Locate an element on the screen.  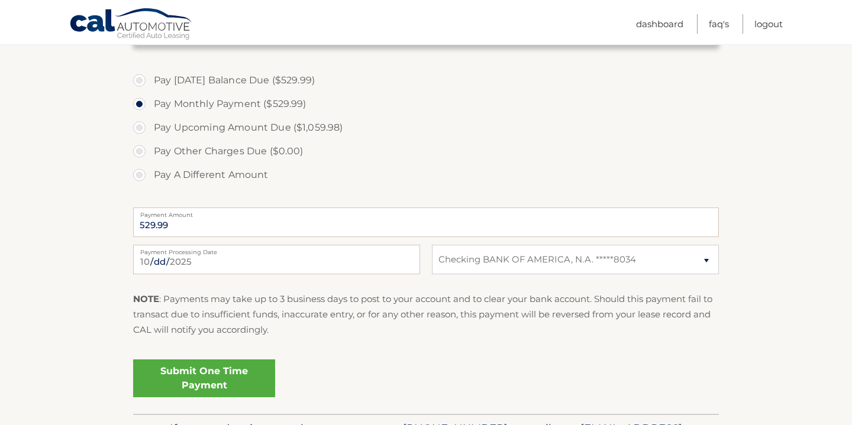
label: Pay A Different Amount is located at coordinates (426, 175).